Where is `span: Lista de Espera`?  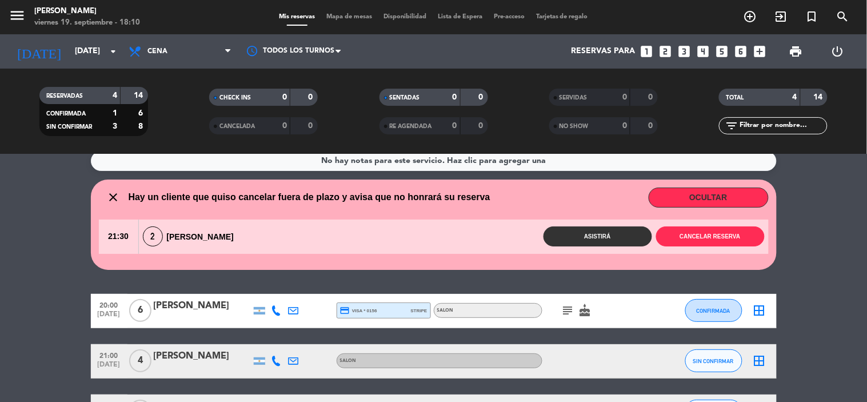 span: Lista de Espera is located at coordinates (460, 17).